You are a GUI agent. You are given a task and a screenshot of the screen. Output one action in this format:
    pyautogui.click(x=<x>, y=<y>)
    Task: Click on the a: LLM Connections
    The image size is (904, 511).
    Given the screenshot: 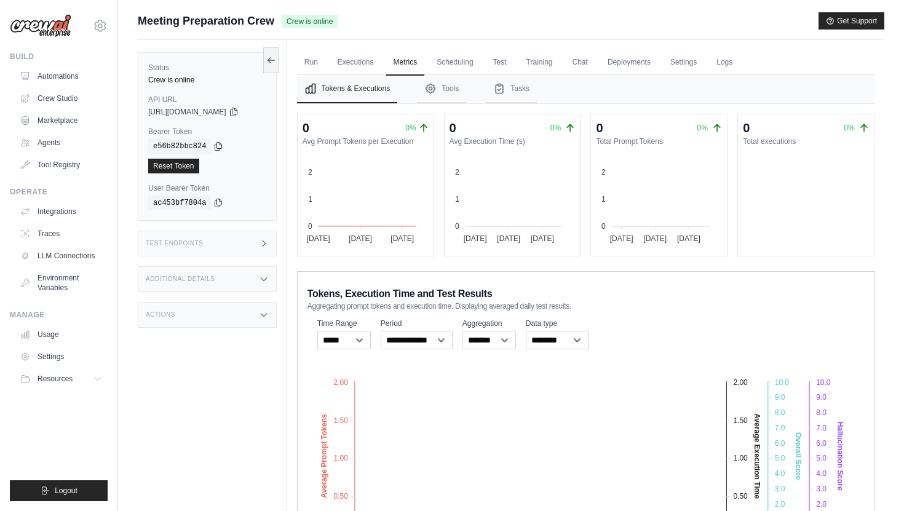 What is the action you would take?
    pyautogui.click(x=61, y=256)
    